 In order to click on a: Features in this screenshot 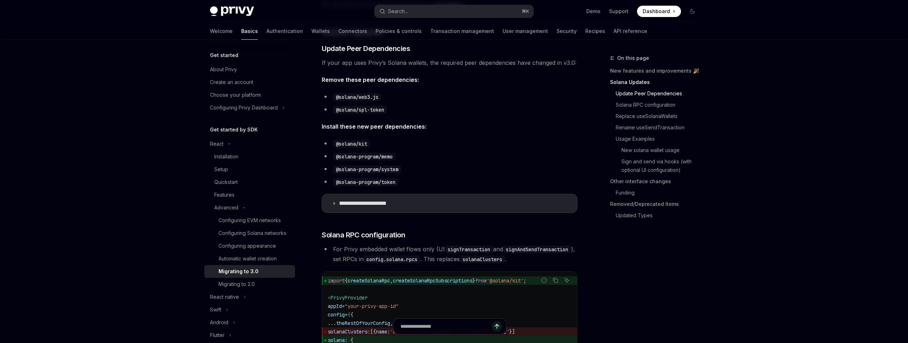, I will do `click(250, 195)`.